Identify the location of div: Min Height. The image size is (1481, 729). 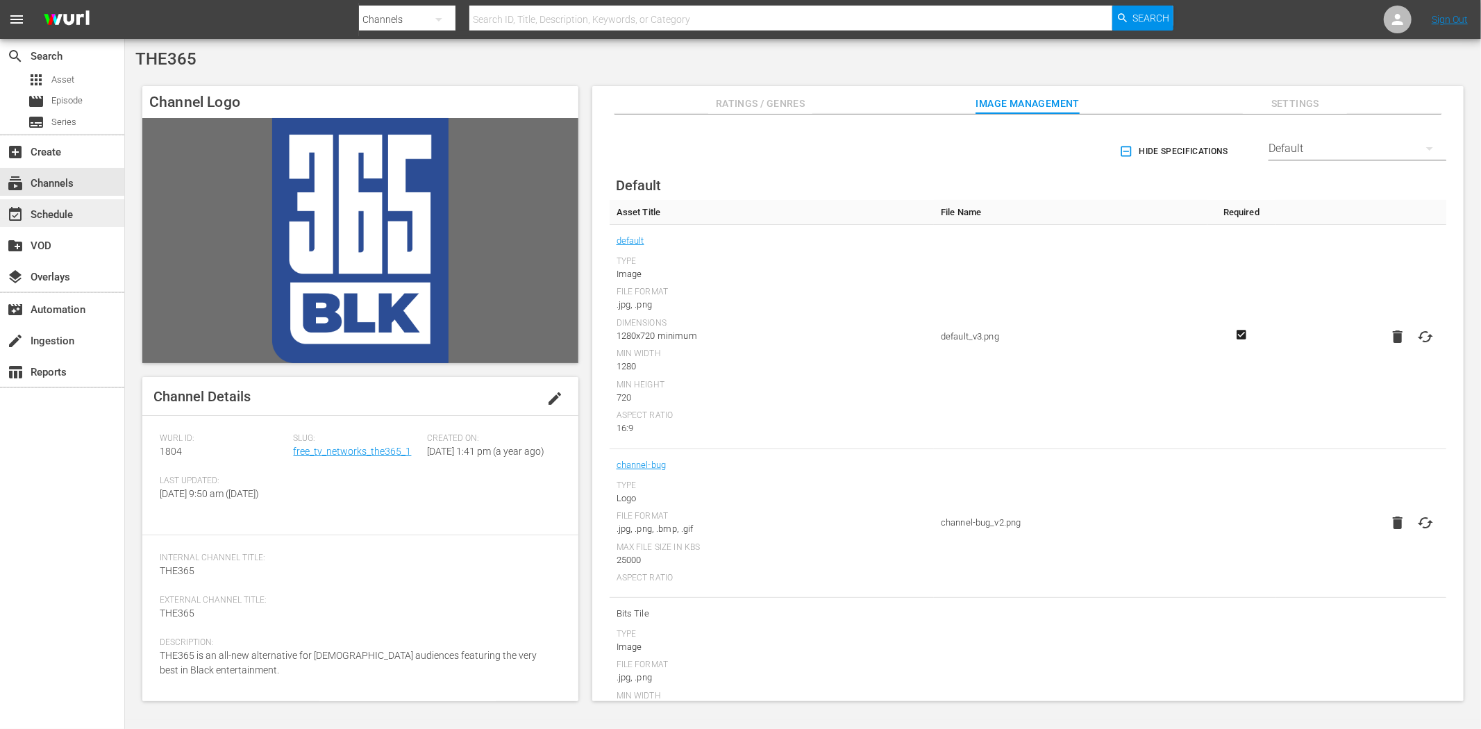
(771, 385).